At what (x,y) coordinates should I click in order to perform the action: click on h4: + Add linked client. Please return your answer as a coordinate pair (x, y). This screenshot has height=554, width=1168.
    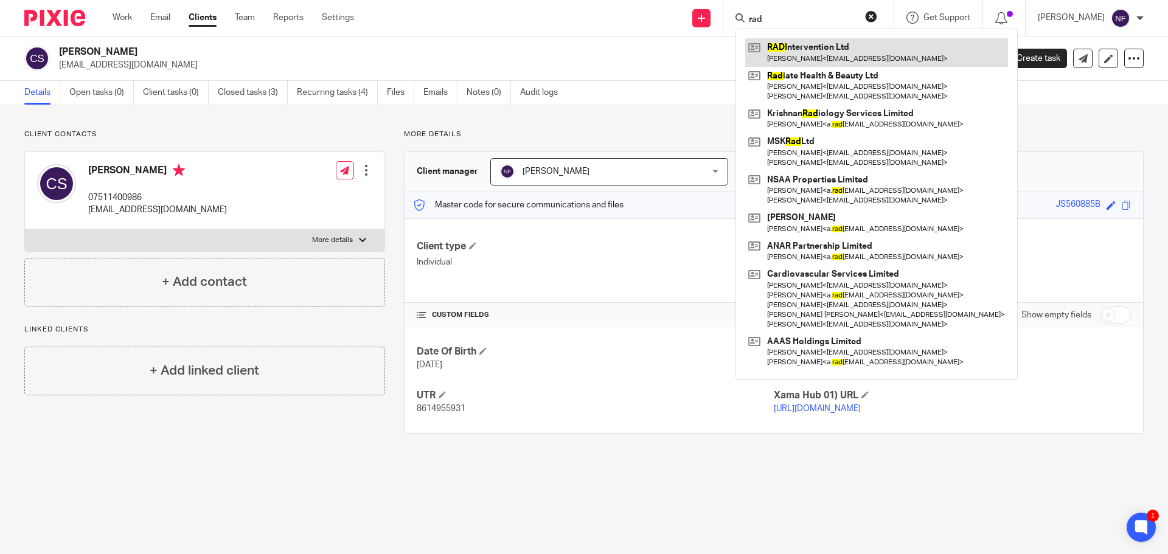
    Looking at the image, I should click on (204, 371).